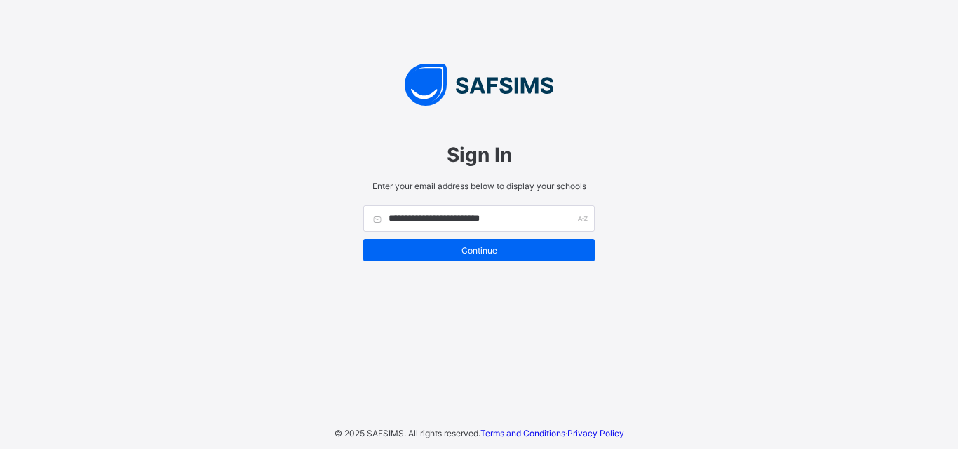 This screenshot has width=958, height=449. Describe the element at coordinates (479, 155) in the screenshot. I see `span: Sign In` at that location.